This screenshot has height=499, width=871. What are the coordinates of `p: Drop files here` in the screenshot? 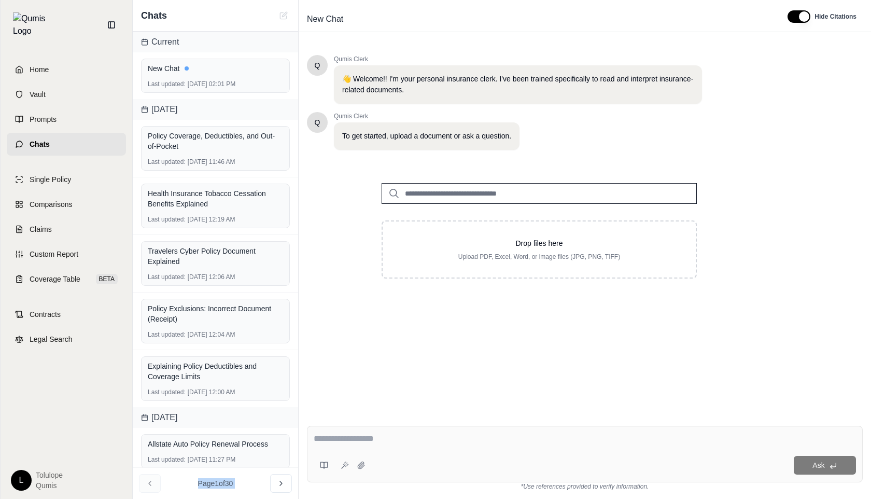 It's located at (539, 243).